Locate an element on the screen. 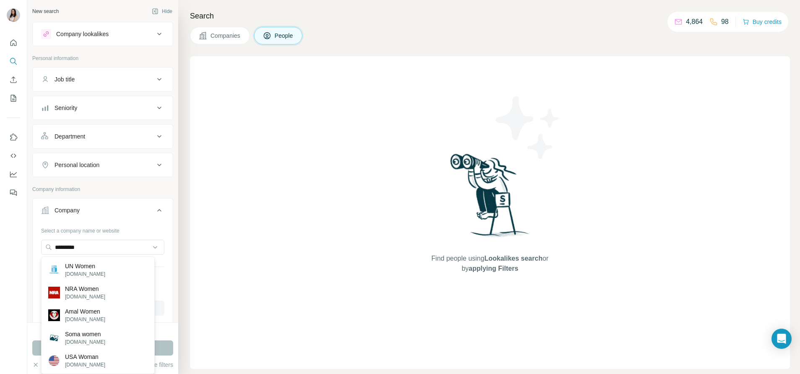 The width and height of the screenshot is (800, 374). button: Seniority is located at coordinates (103, 108).